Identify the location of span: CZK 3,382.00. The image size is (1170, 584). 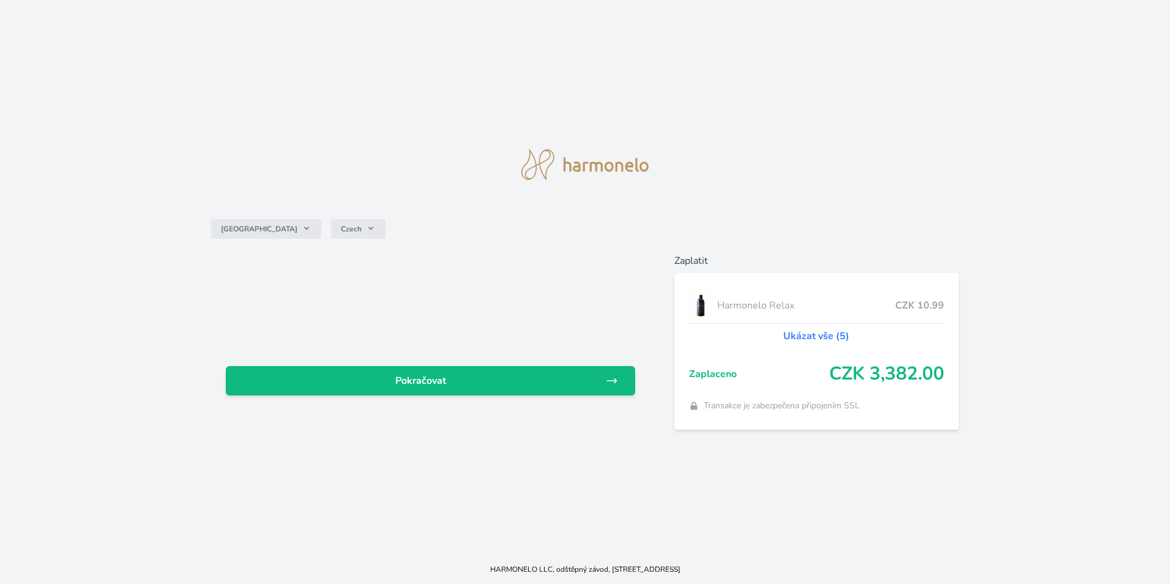
(886, 374).